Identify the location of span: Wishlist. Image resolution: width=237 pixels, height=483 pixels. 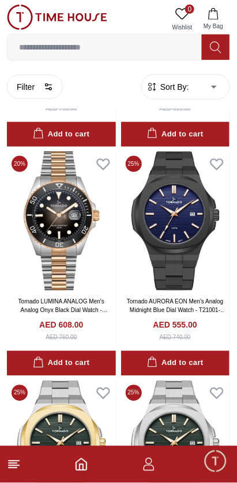
(182, 27).